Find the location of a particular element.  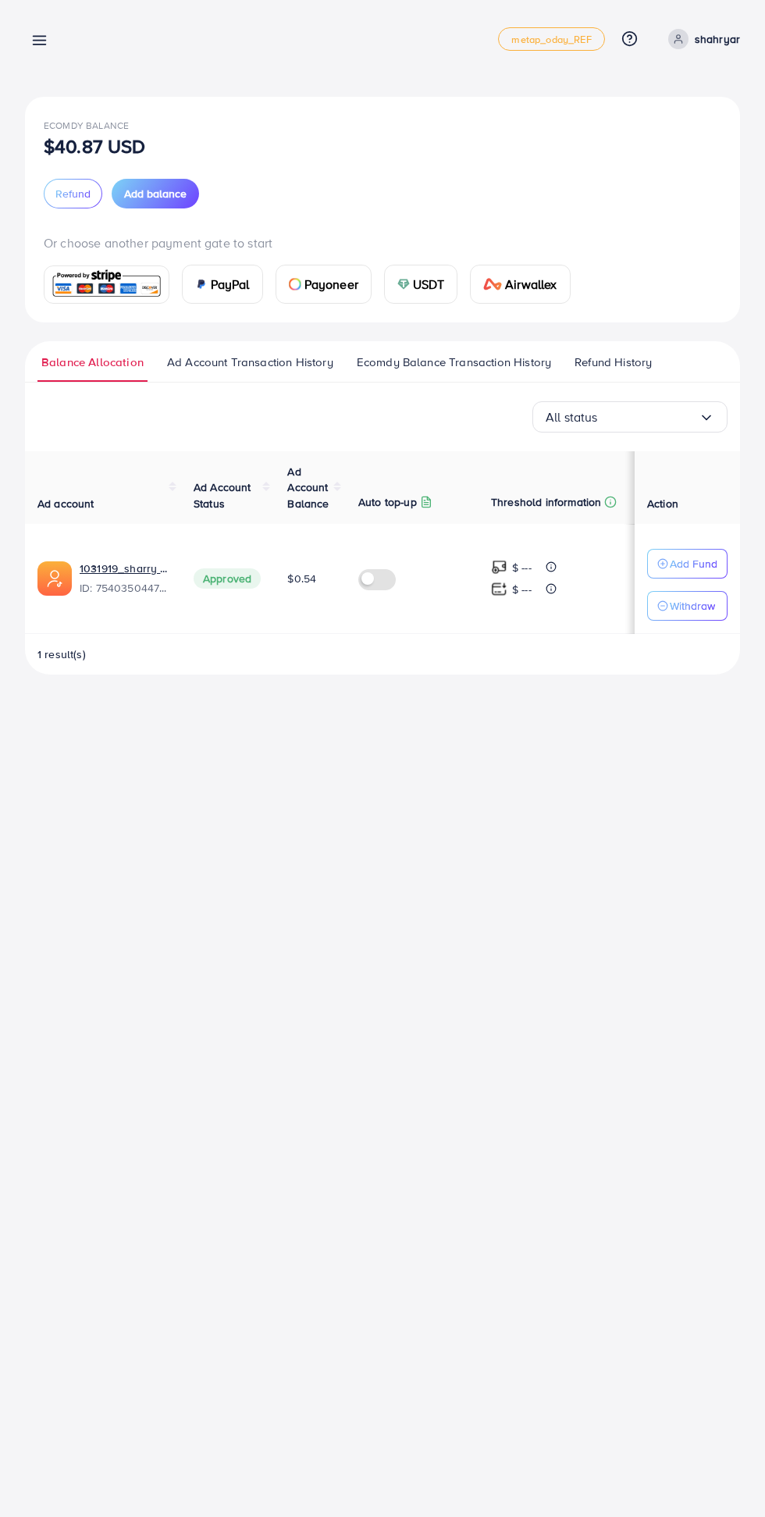

a: cardPayoneer is located at coordinates (323, 284).